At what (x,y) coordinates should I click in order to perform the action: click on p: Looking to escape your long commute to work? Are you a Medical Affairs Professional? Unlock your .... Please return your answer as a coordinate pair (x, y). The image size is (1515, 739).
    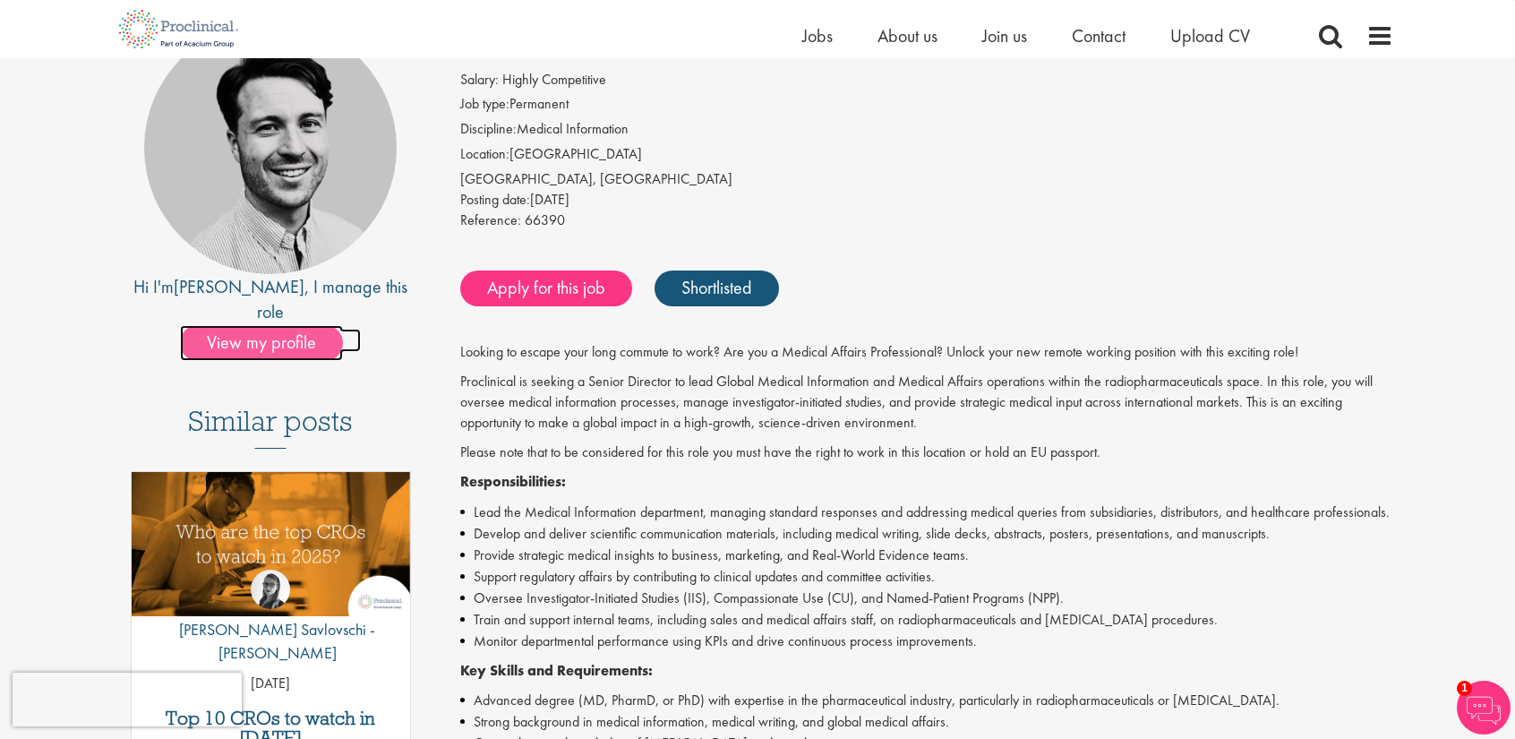
    Looking at the image, I should click on (927, 352).